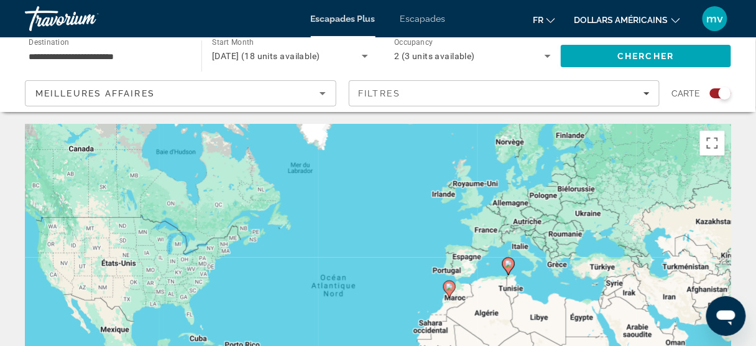 This screenshot has height=346, width=756. What do you see at coordinates (413, 43) in the screenshot?
I see `span: Occupancy` at bounding box center [413, 43].